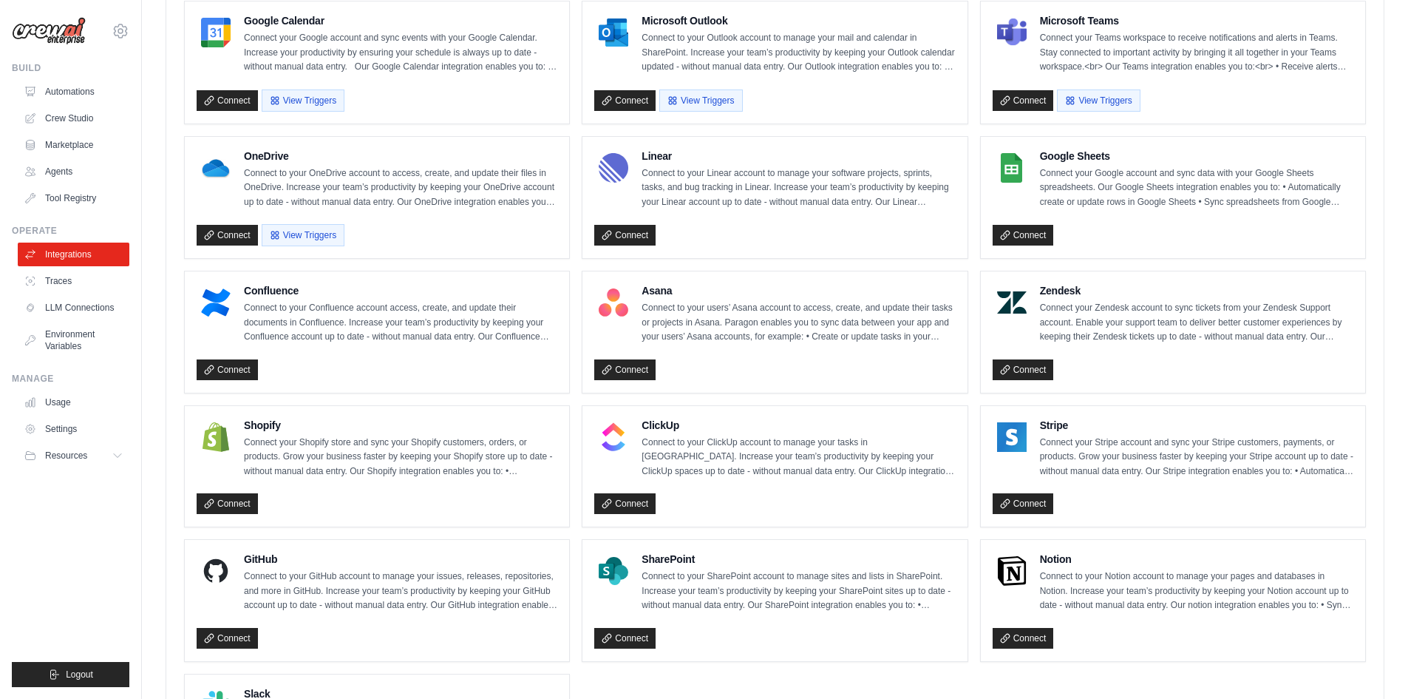 The height and width of the screenshot is (699, 1408). Describe the element at coordinates (66, 455) in the screenshot. I see `span: Resources` at that location.